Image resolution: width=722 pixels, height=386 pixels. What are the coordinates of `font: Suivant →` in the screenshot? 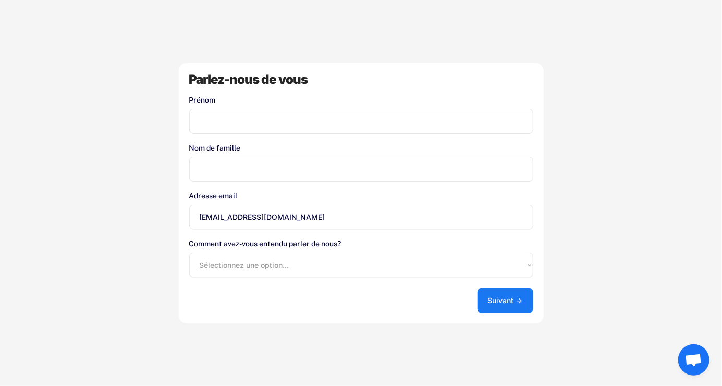 It's located at (505, 300).